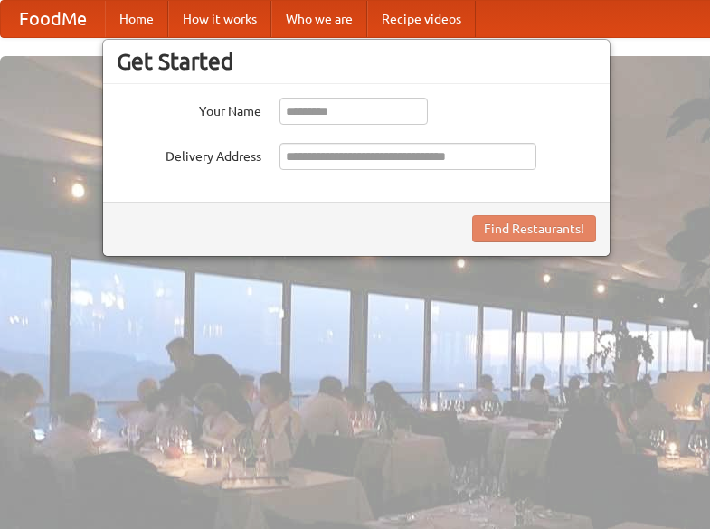  What do you see at coordinates (189, 109) in the screenshot?
I see `label: Your Name` at bounding box center [189, 109].